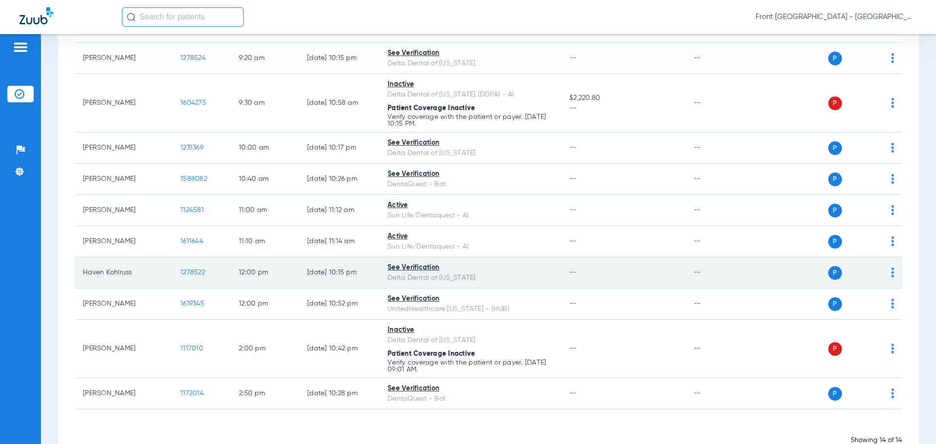  What do you see at coordinates (623, 98) in the screenshot?
I see `span: $2,220.80` at bounding box center [623, 98].